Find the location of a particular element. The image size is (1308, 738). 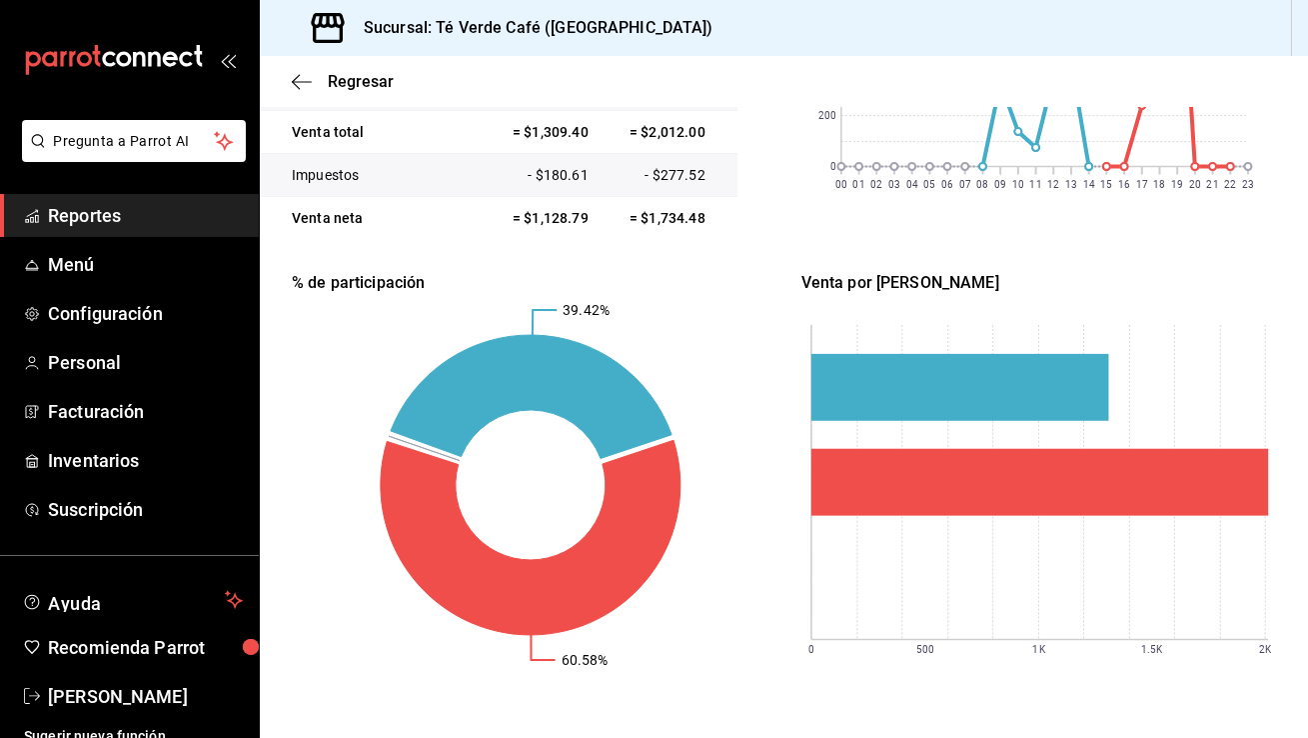

text: 21 is located at coordinates (1213, 185).